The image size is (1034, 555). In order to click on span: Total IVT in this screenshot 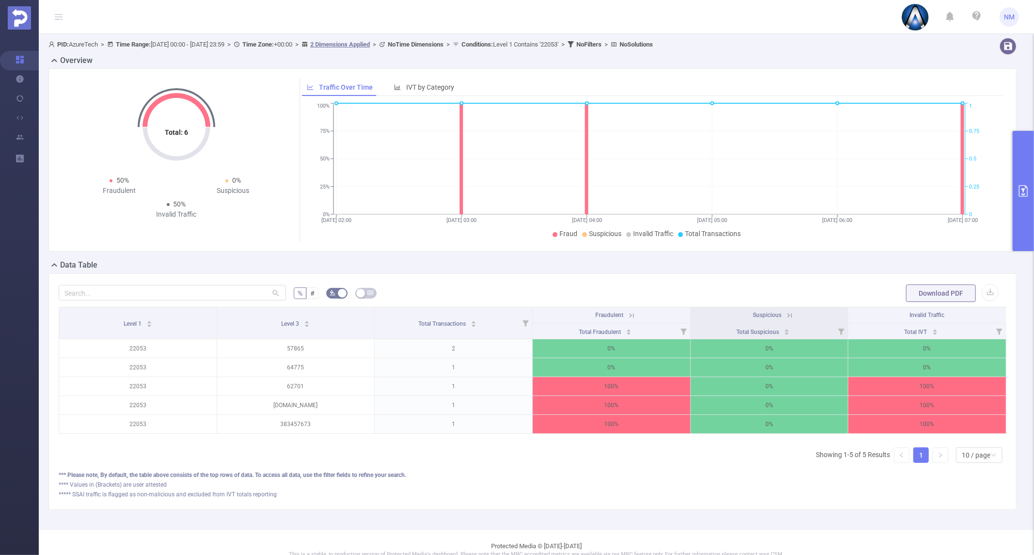, I will do `click(917, 332)`.